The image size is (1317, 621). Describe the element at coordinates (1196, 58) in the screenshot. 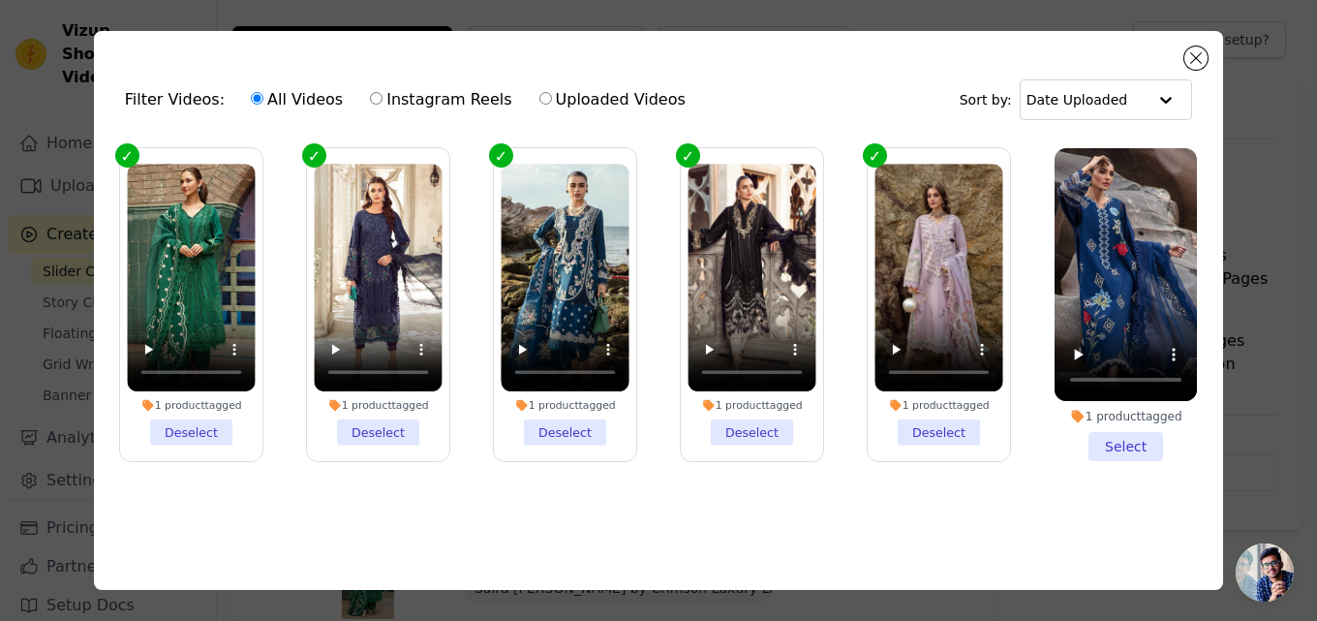

I see `button: Close modal` at that location.